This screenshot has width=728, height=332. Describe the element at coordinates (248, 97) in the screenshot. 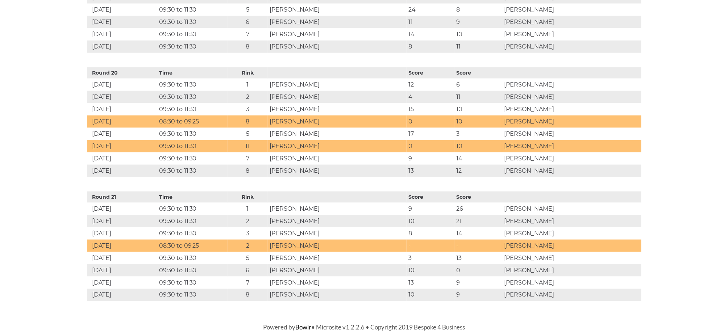

I see `td: 2` at that location.